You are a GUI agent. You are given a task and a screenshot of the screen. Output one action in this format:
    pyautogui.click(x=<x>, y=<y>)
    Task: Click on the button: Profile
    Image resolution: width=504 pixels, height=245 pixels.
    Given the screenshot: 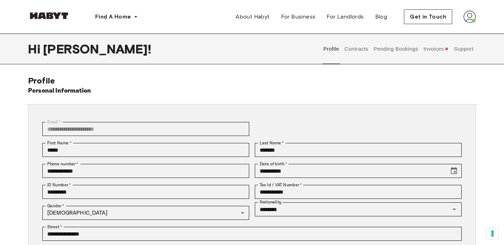 What is the action you would take?
    pyautogui.click(x=331, y=49)
    